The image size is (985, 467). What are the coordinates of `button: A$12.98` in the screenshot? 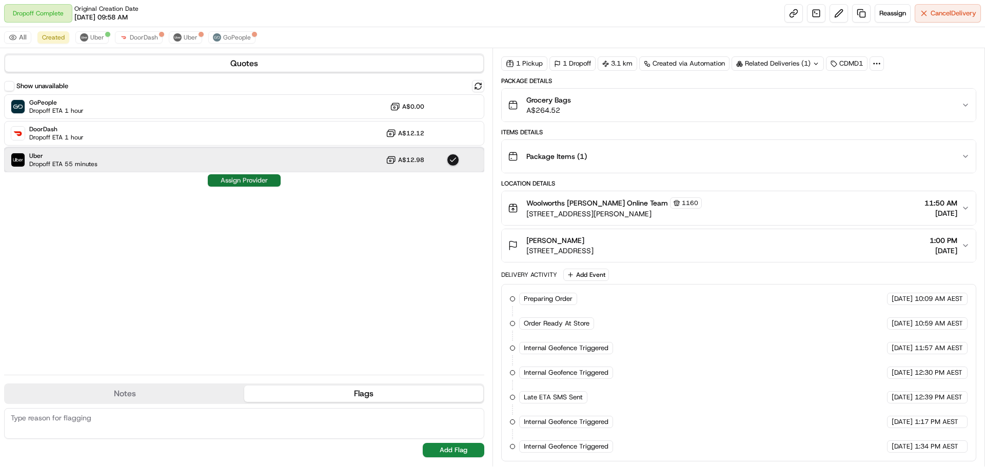 It's located at (405, 160).